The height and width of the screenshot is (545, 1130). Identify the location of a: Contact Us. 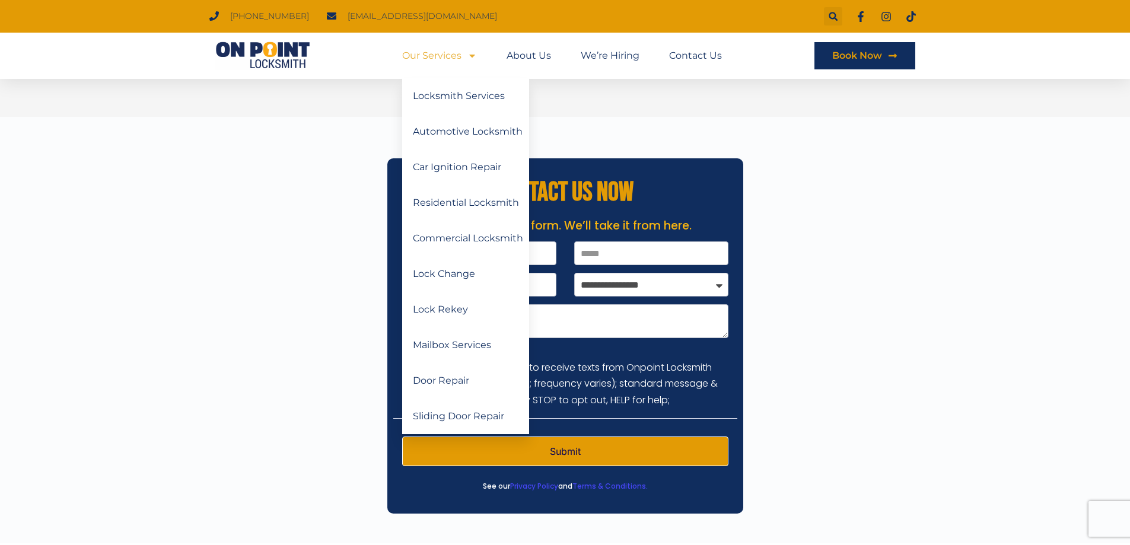
(695, 56).